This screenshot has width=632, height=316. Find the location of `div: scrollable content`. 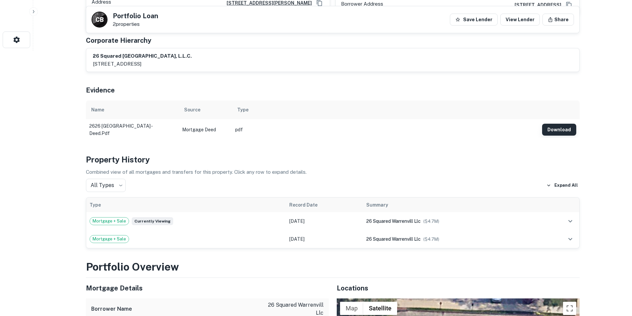

div: scrollable content is located at coordinates (333, 119).